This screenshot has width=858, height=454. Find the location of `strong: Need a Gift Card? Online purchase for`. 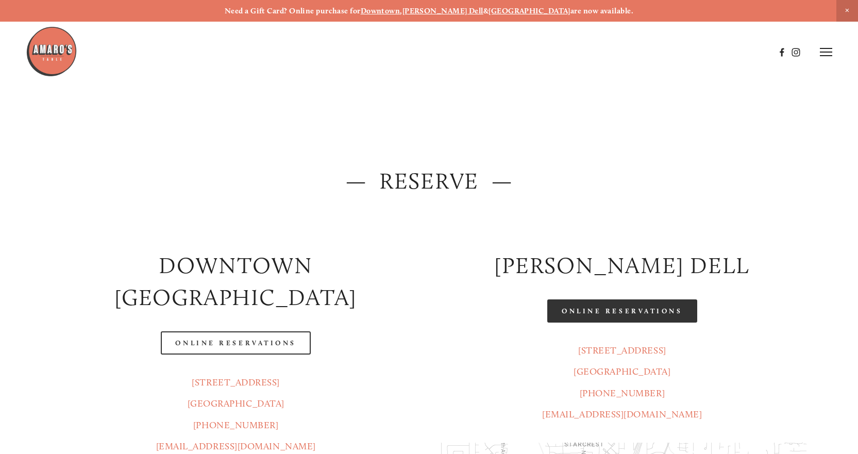

strong: Need a Gift Card? Online purchase for is located at coordinates (293, 11).